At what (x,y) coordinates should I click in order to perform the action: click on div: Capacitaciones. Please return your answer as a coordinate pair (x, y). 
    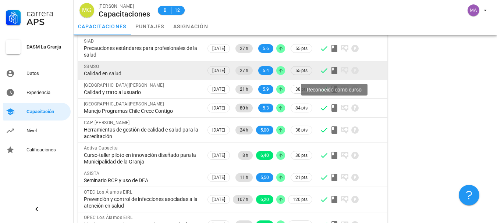
    Looking at the image, I should click on (124, 14).